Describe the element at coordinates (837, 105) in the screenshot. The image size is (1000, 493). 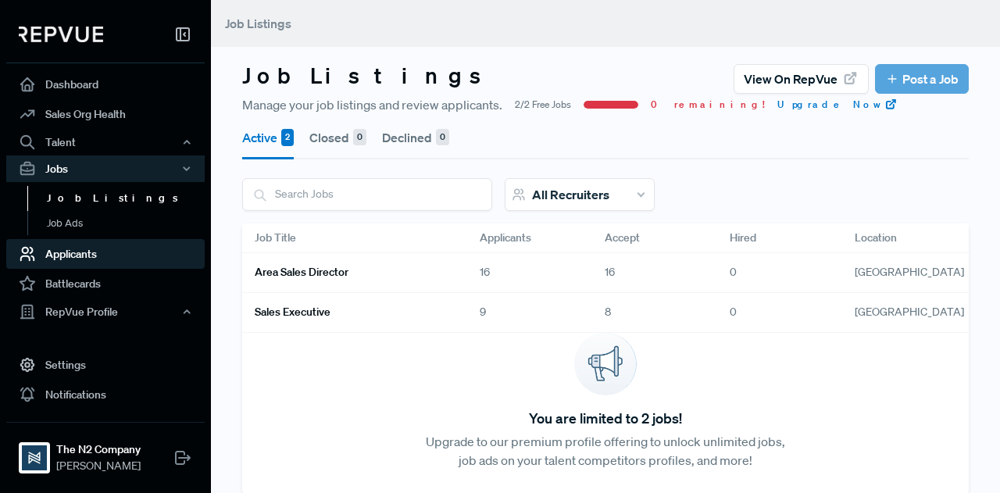
I see `a: Upgrade Now` at that location.